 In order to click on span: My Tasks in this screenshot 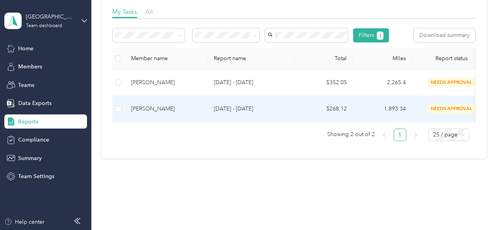, I will do `click(124, 11)`.